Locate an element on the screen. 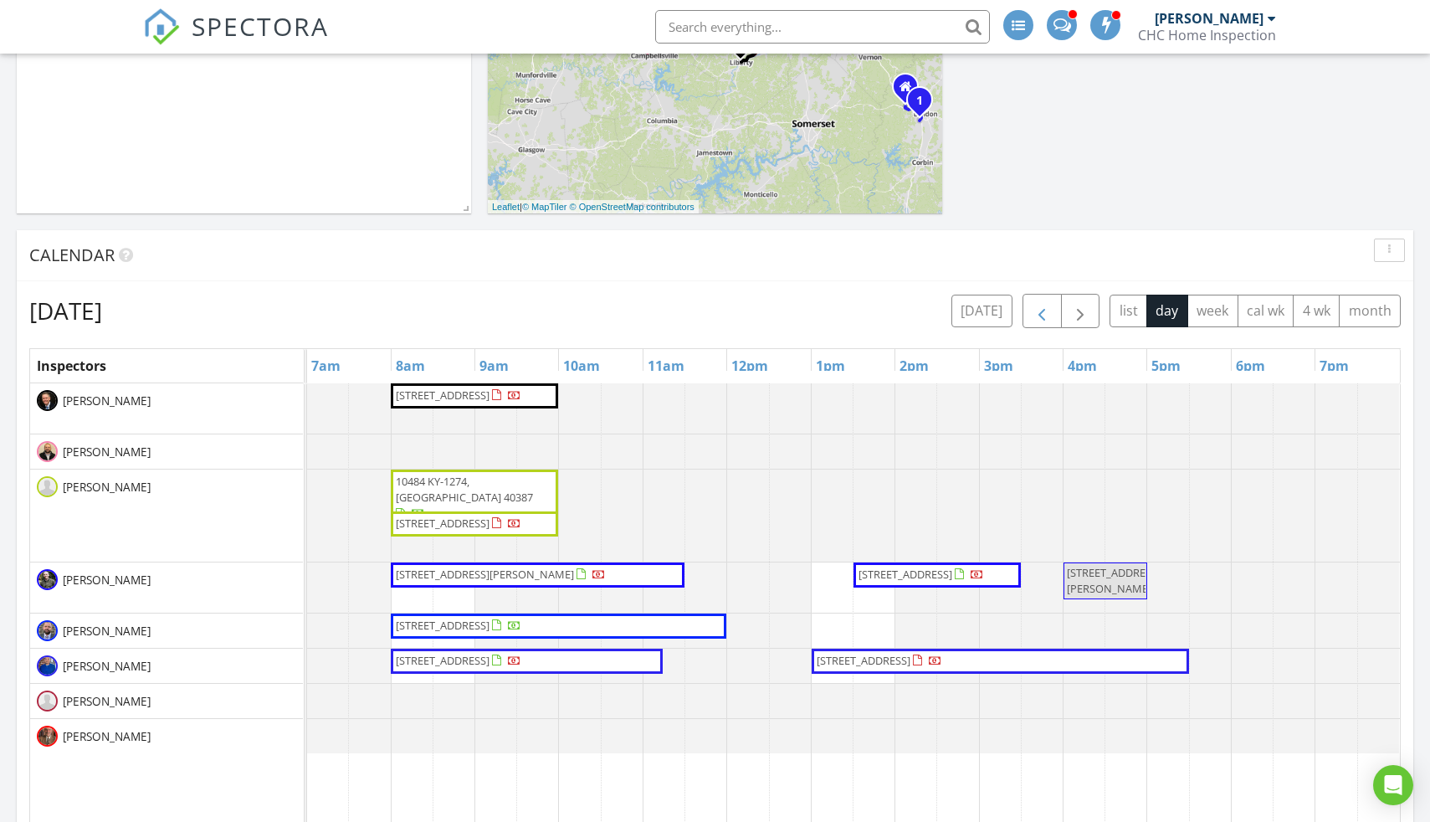 Image resolution: width=1430 pixels, height=822 pixels. img: The Best Home Inspection Software - Spectora is located at coordinates (161, 27).